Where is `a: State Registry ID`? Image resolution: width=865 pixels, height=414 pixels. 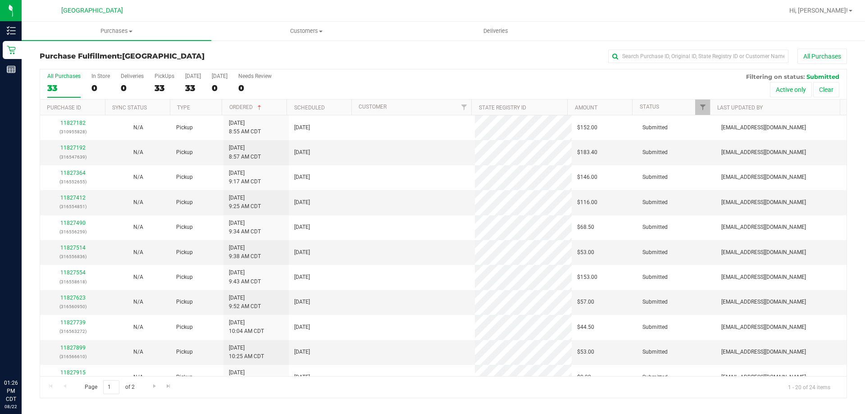 a: State Registry ID is located at coordinates (502, 108).